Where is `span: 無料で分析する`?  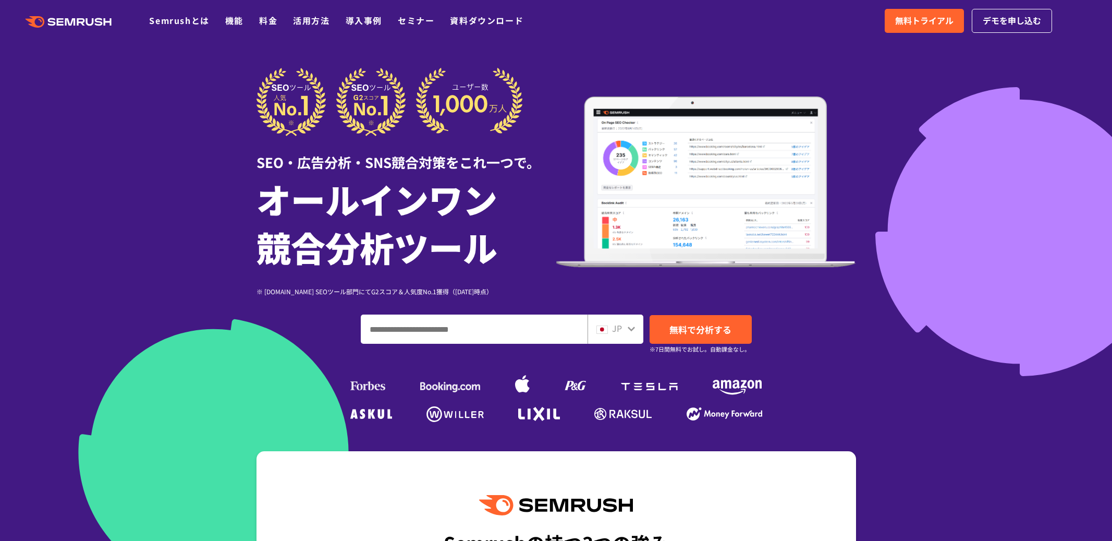
span: 無料で分析する is located at coordinates (700, 329).